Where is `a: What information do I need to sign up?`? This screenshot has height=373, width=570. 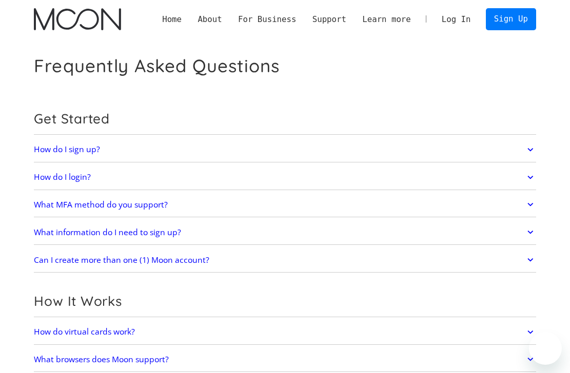 a: What information do I need to sign up? is located at coordinates (285, 232).